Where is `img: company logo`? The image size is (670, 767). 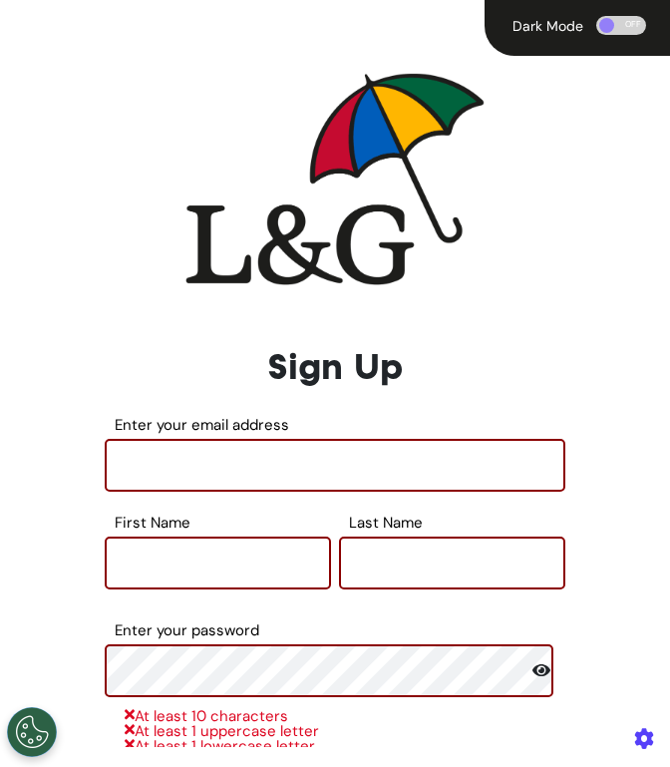 img: company logo is located at coordinates (335, 179).